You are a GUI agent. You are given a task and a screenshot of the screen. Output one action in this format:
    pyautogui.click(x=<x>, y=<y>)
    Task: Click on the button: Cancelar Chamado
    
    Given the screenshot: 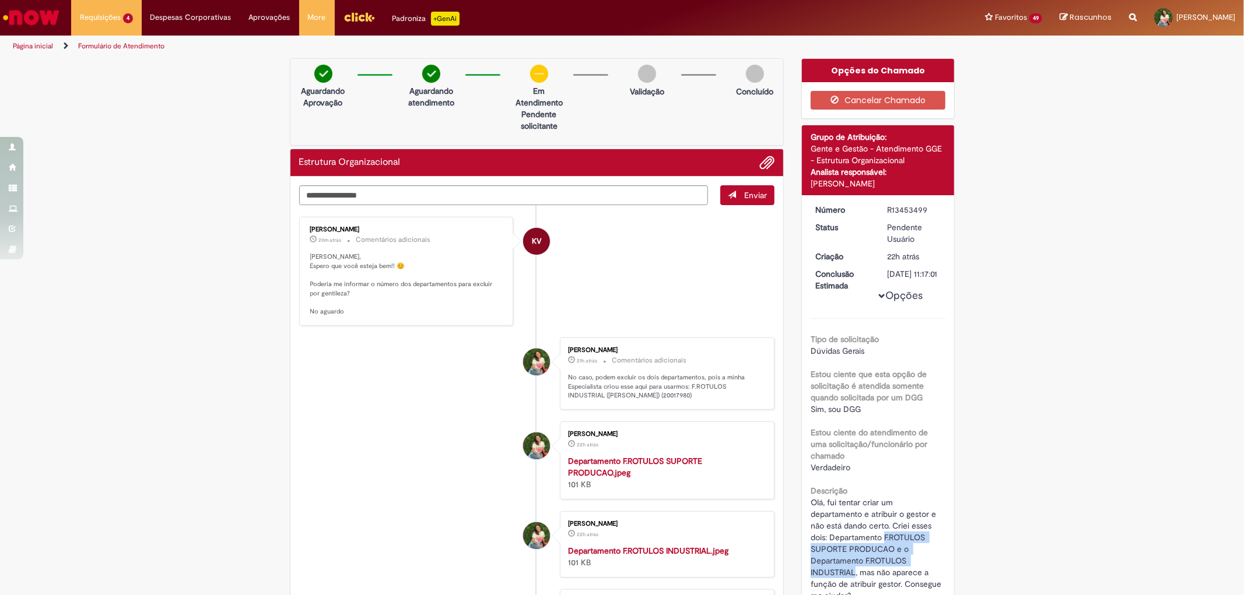 What is the action you would take?
    pyautogui.click(x=878, y=100)
    